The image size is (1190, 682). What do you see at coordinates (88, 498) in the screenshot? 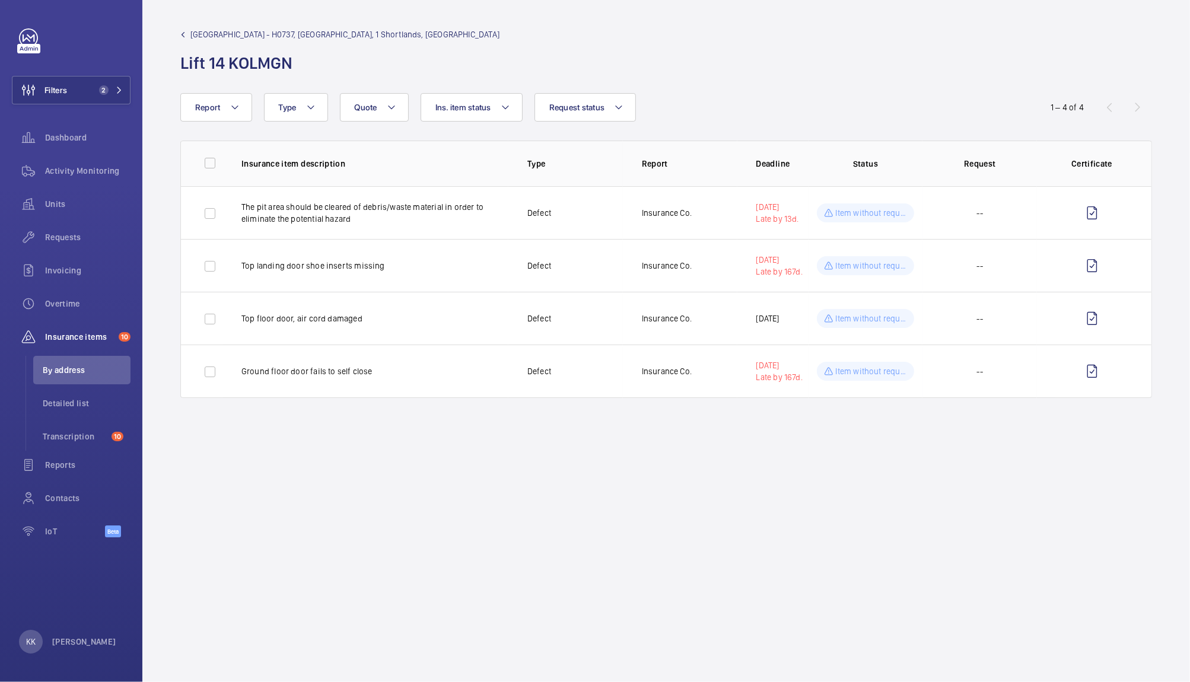
I see `span: Contacts` at bounding box center [88, 498].